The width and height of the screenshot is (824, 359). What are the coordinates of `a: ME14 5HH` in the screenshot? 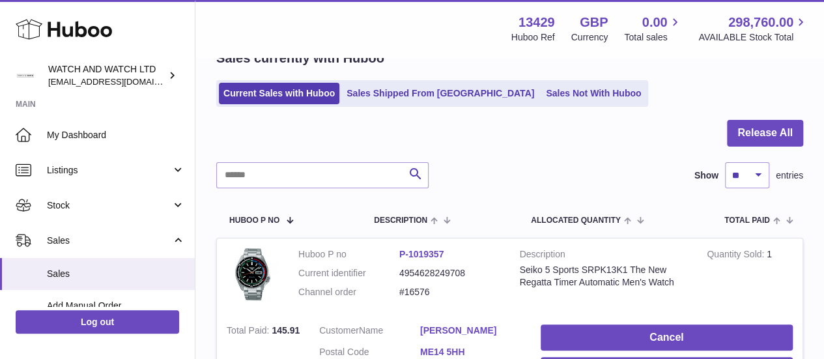 It's located at (470, 352).